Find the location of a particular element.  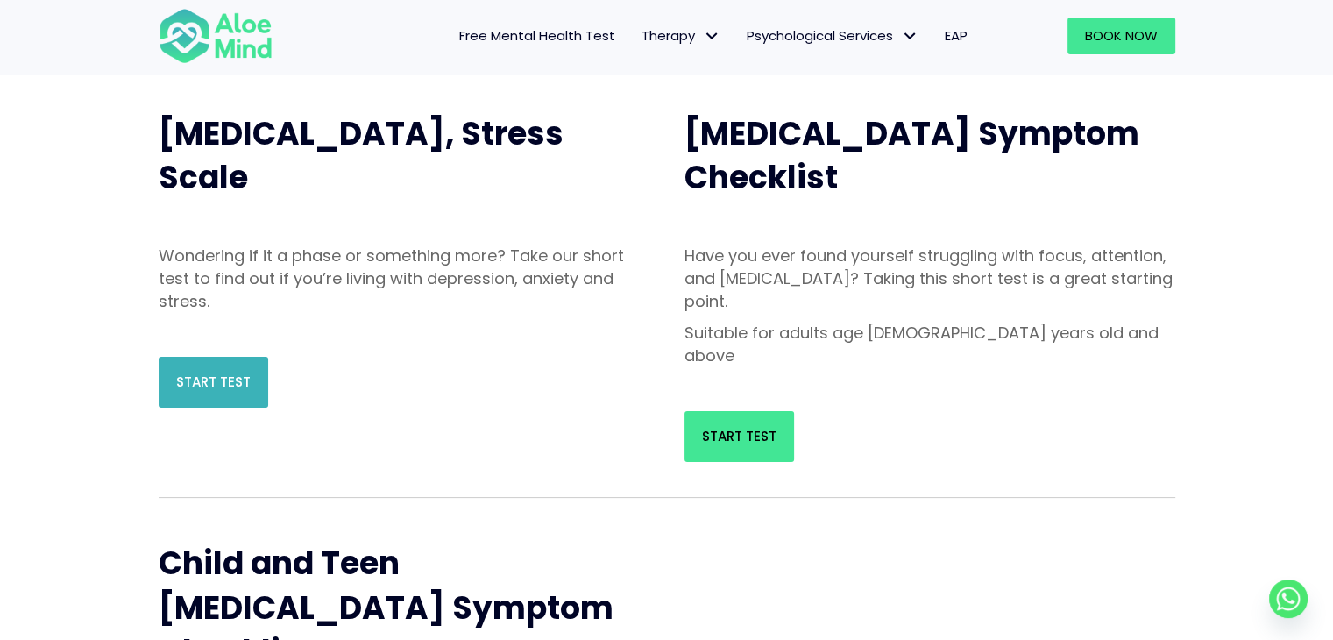

a: TherapyTherapy: submenu is located at coordinates (681, 36).